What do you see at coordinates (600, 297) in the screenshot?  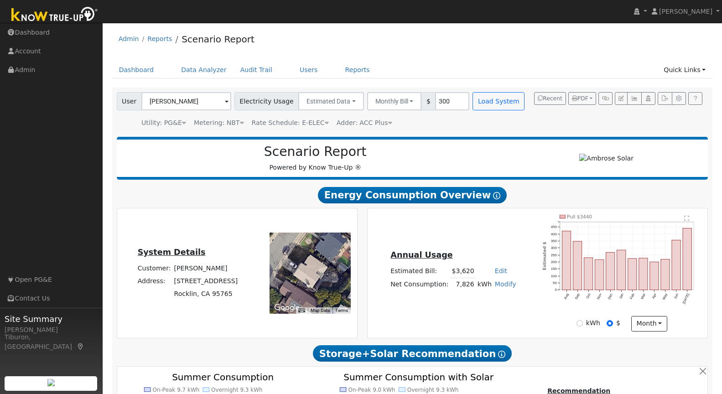 I see `text: Nov` at bounding box center [600, 297].